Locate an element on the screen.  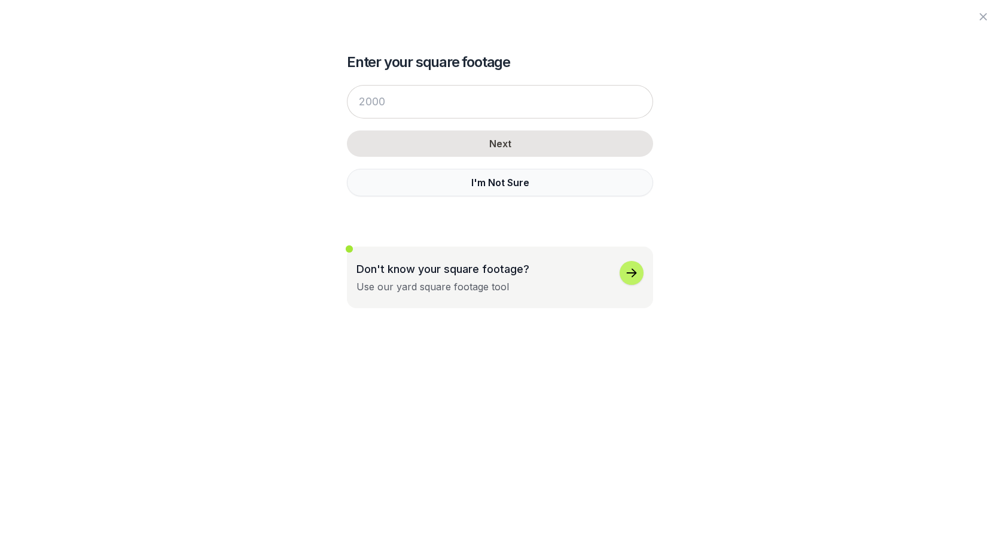
h2: Enter your square footage is located at coordinates (500, 62).